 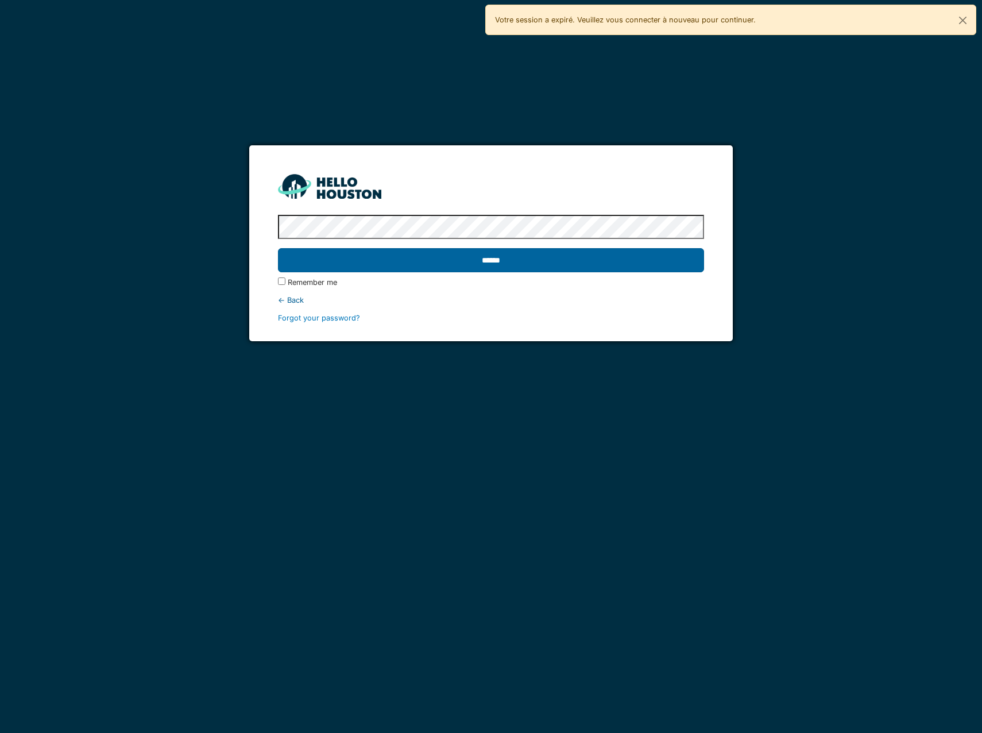 I want to click on label: Remember me, so click(x=312, y=282).